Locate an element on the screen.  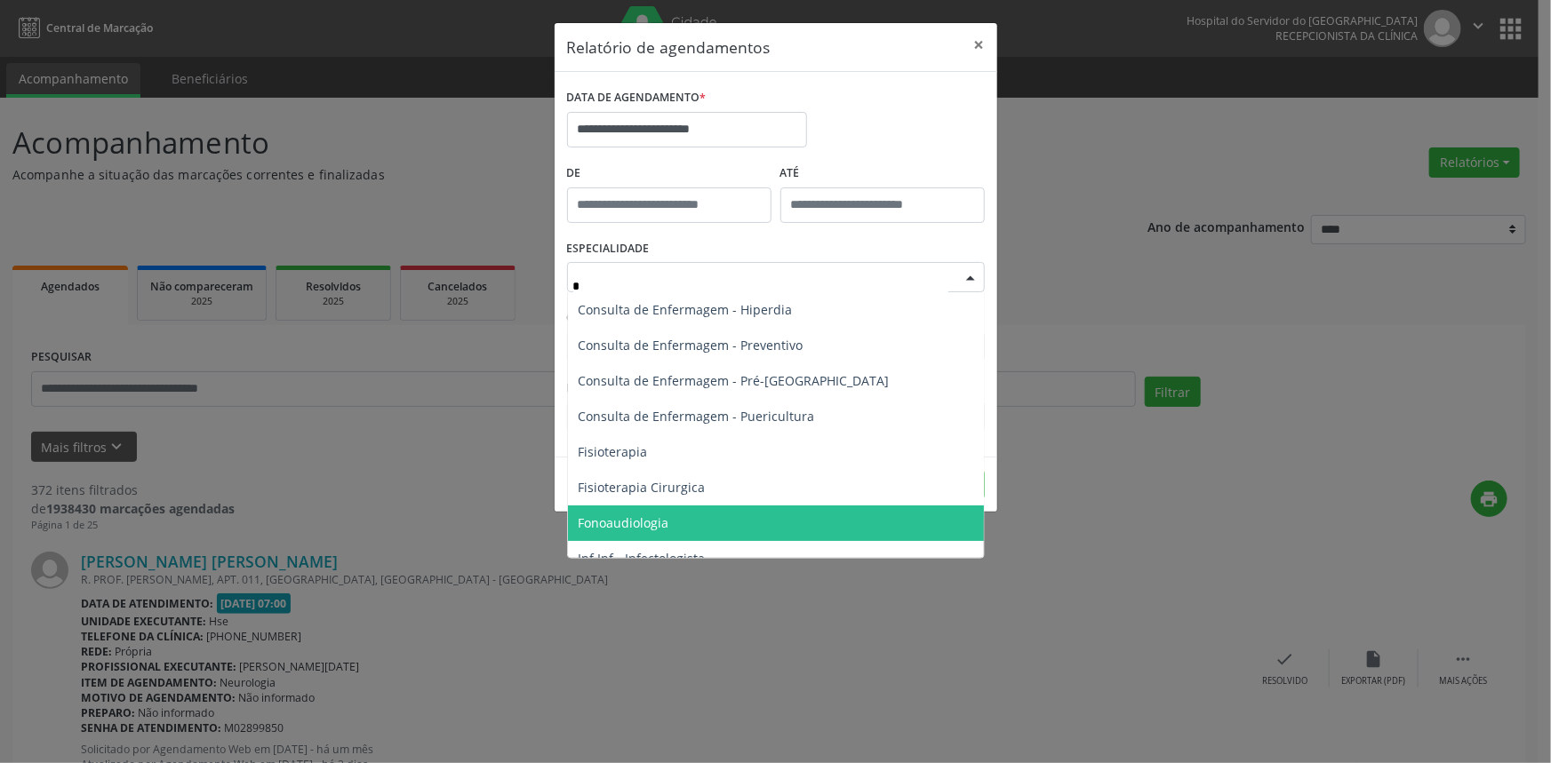
label: De is located at coordinates (669, 173).